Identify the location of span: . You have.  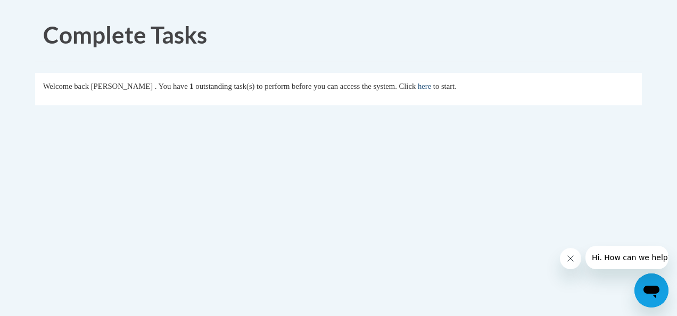
(171, 86).